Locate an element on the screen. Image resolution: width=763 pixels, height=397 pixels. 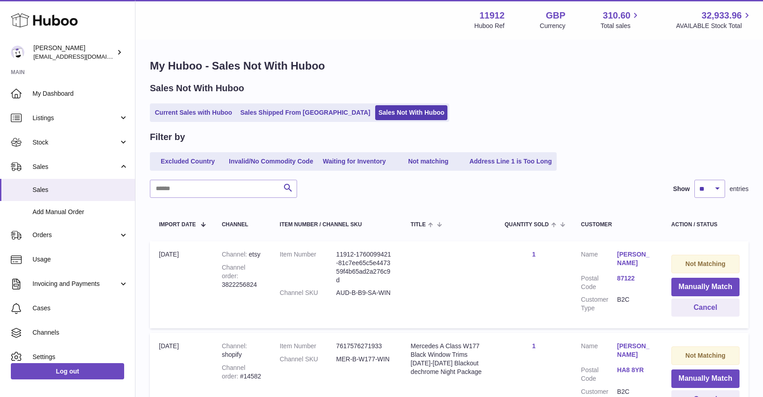
span: AVAILABLE Stock Total is located at coordinates (714, 26).